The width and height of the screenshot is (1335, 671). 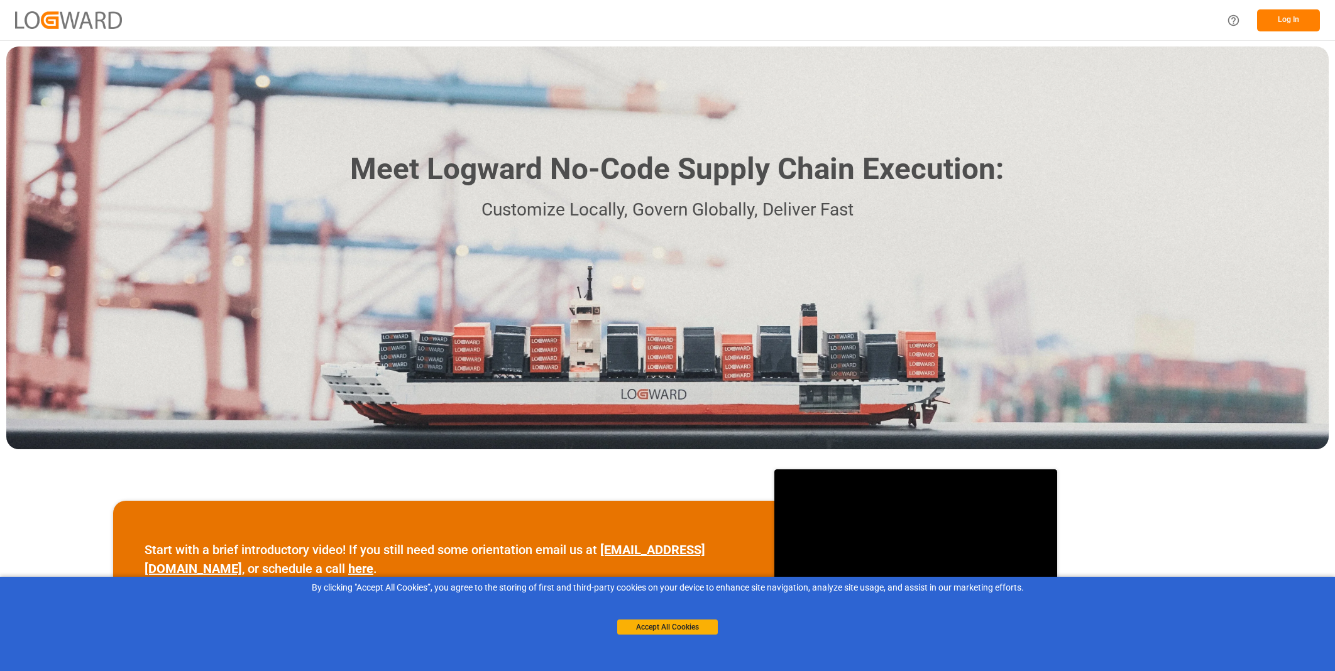 I want to click on button: Log In, so click(x=1289, y=20).